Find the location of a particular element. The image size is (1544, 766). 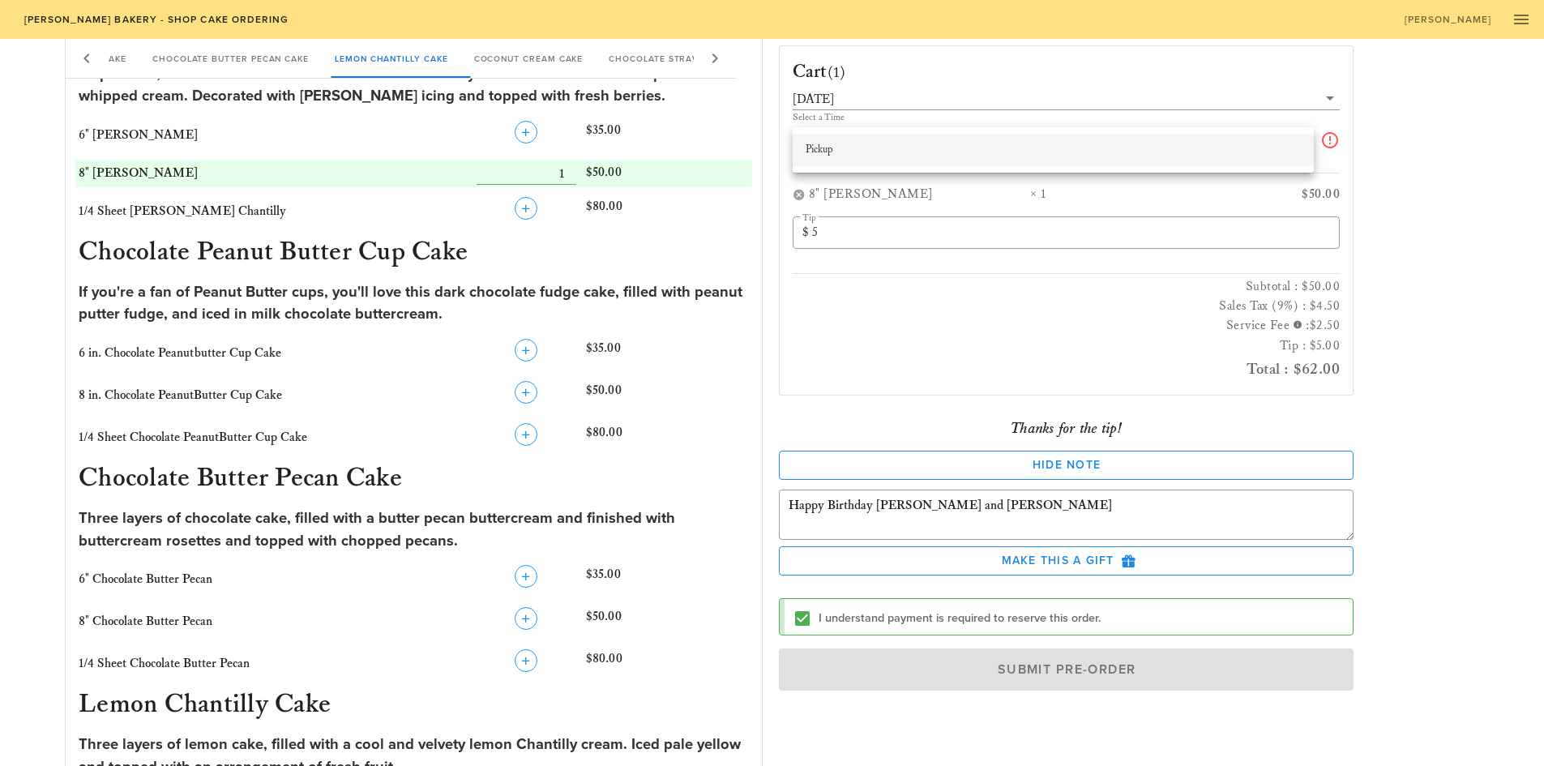

h3: Lemon Chantilly Cake is located at coordinates (413, 706).